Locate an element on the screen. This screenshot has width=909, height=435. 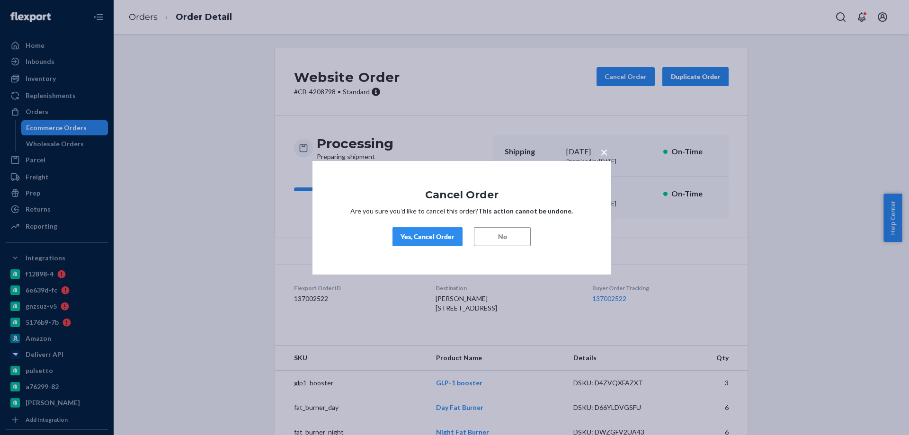
button: No is located at coordinates (502, 237).